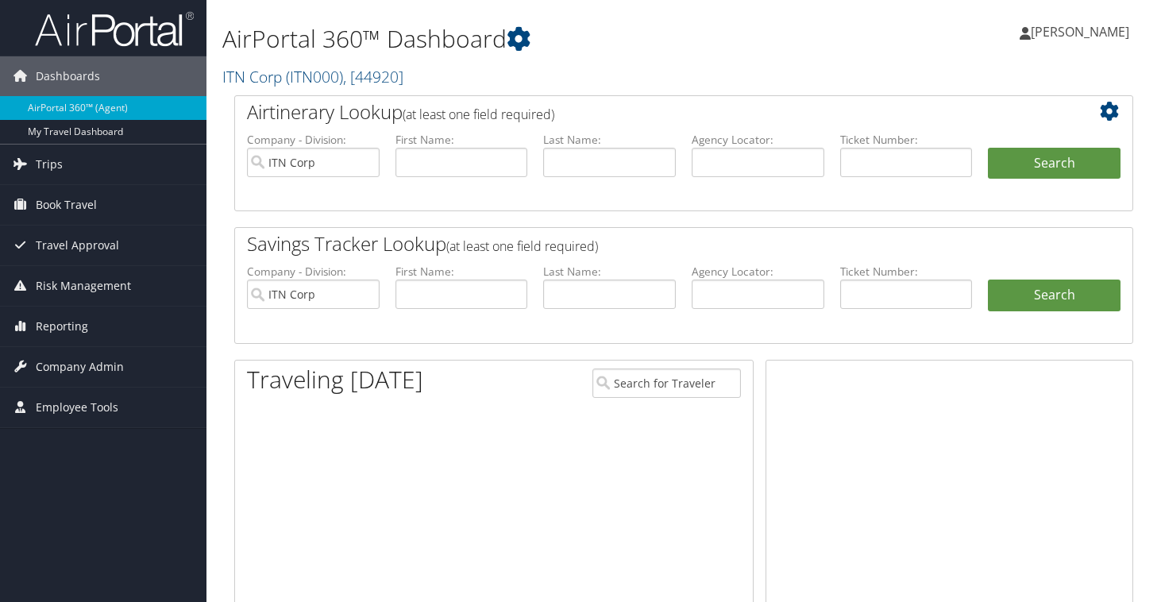 Image resolution: width=1161 pixels, height=602 pixels. What do you see at coordinates (114, 29) in the screenshot?
I see `img: airportal-logo.png` at bounding box center [114, 29].